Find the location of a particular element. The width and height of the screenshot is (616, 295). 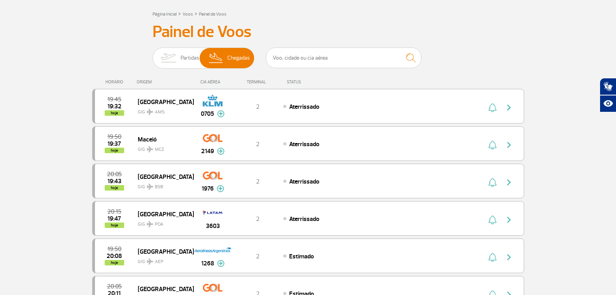

span: Chegadas is located at coordinates (239, 58).